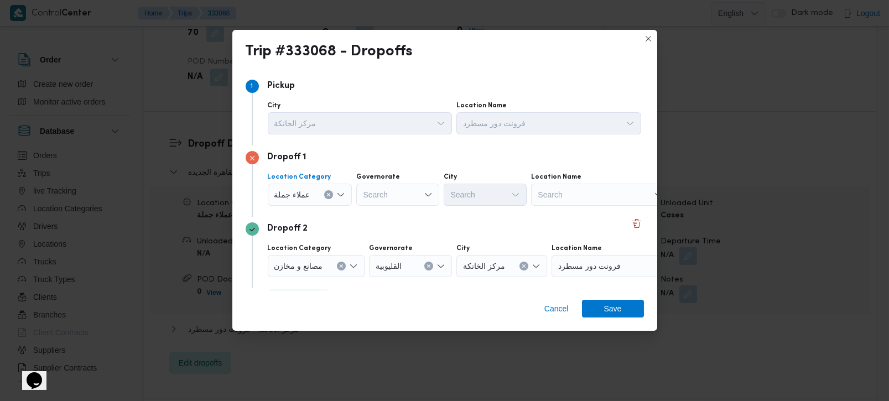 The width and height of the screenshot is (889, 401). What do you see at coordinates (649, 39) in the screenshot?
I see `button: Closes this modal window` at bounding box center [649, 39].